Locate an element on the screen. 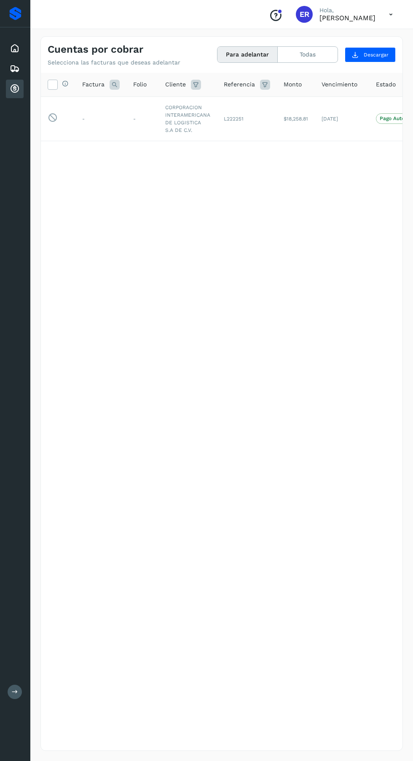 The height and width of the screenshot is (761, 413). div: Cuentas por cobrar is located at coordinates (15, 89).